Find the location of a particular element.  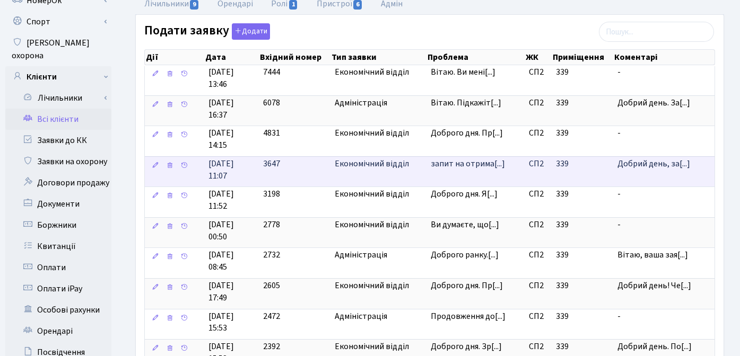

a: Орендарі is located at coordinates (58, 331).